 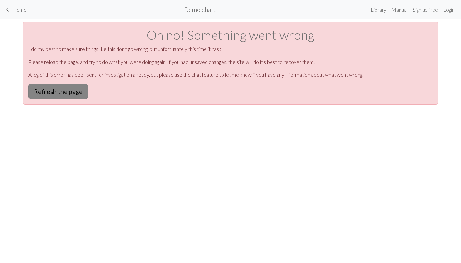 I want to click on p: Please reload the page, and try to do what you were doing again. If you had unsaved changes, the ..., so click(x=231, y=62).